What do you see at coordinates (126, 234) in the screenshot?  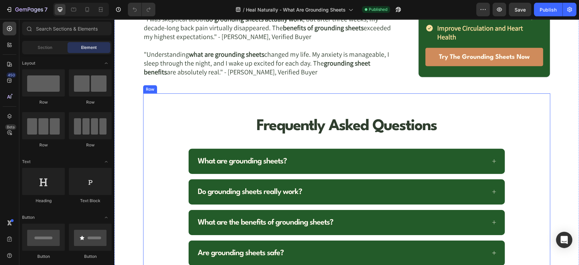 I see `span: Are grounding sheets safe?` at bounding box center [126, 234].